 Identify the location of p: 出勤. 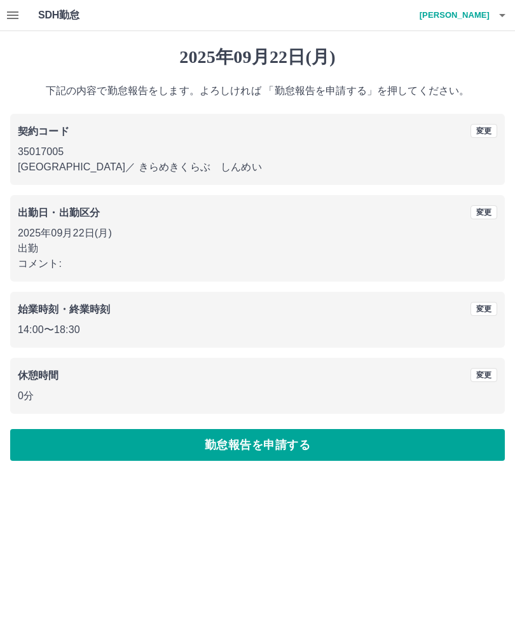
(257, 248).